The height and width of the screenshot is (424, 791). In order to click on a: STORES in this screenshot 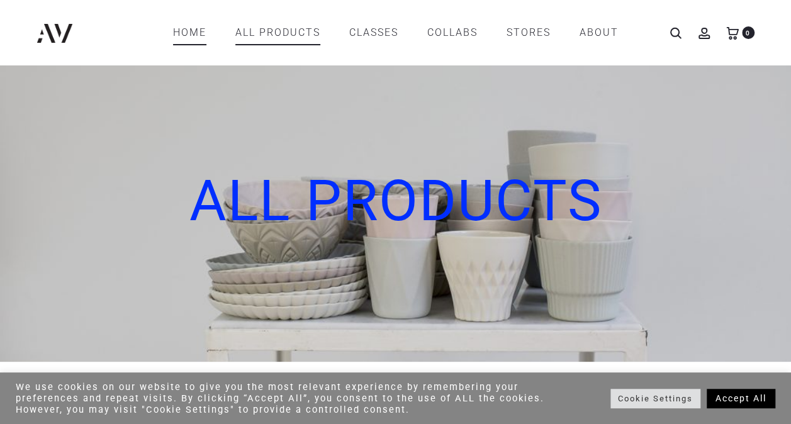, I will do `click(529, 33)`.